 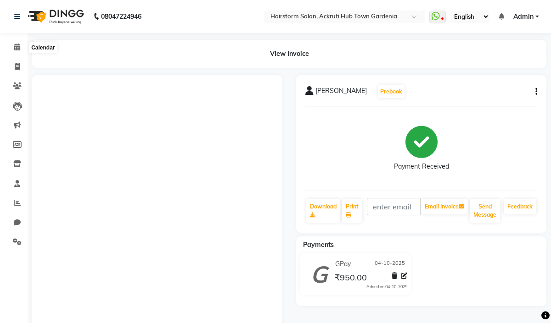 I want to click on span: Payments, so click(x=318, y=245).